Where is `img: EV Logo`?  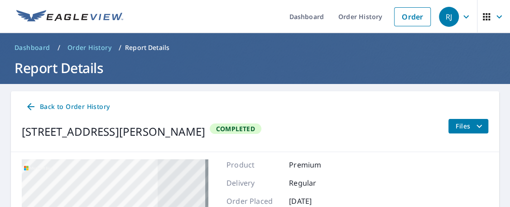
img: EV Logo is located at coordinates (70, 17).